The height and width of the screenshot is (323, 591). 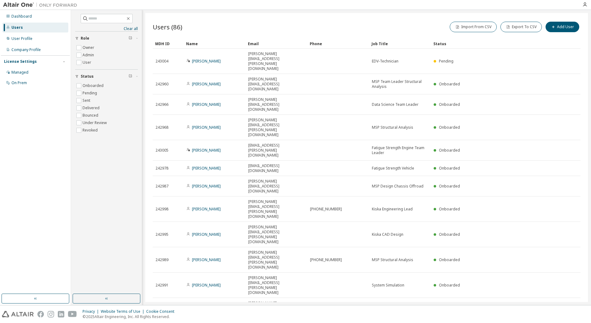 What do you see at coordinates (89, 55) in the screenshot?
I see `label: Admin` at bounding box center [89, 55].